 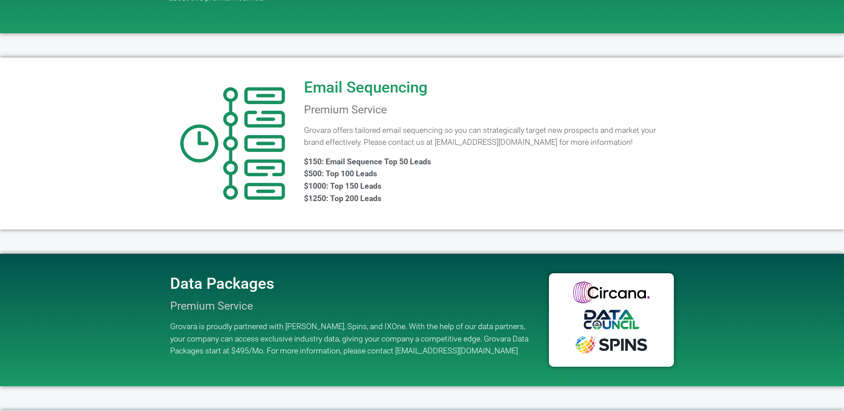 I want to click on h2: Data Packages, so click(x=222, y=284).